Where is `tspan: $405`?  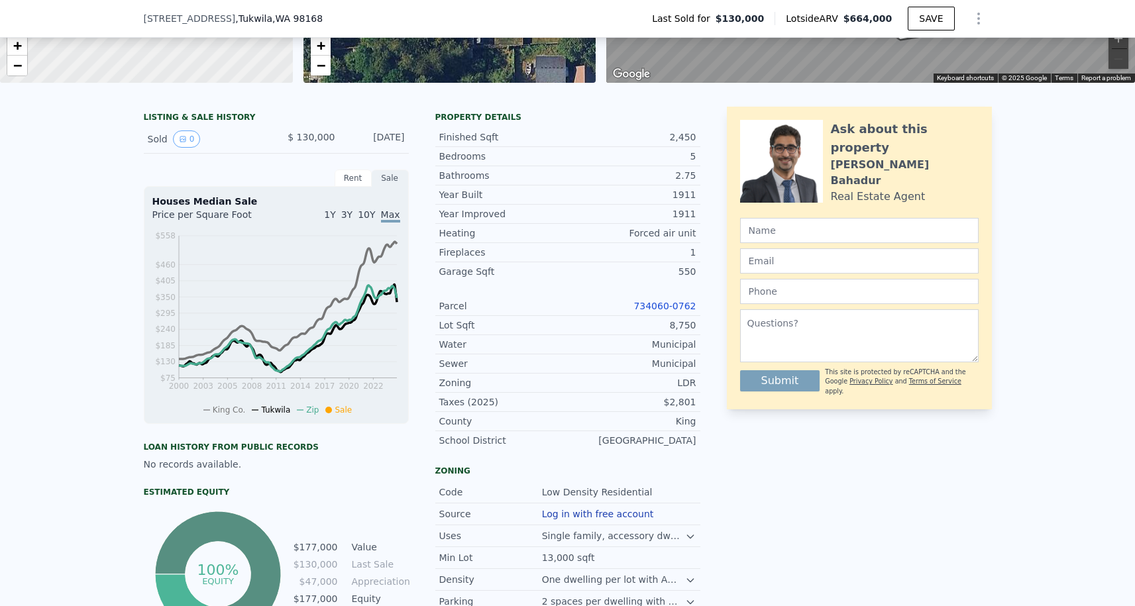
tspan: $405 is located at coordinates (165, 281).